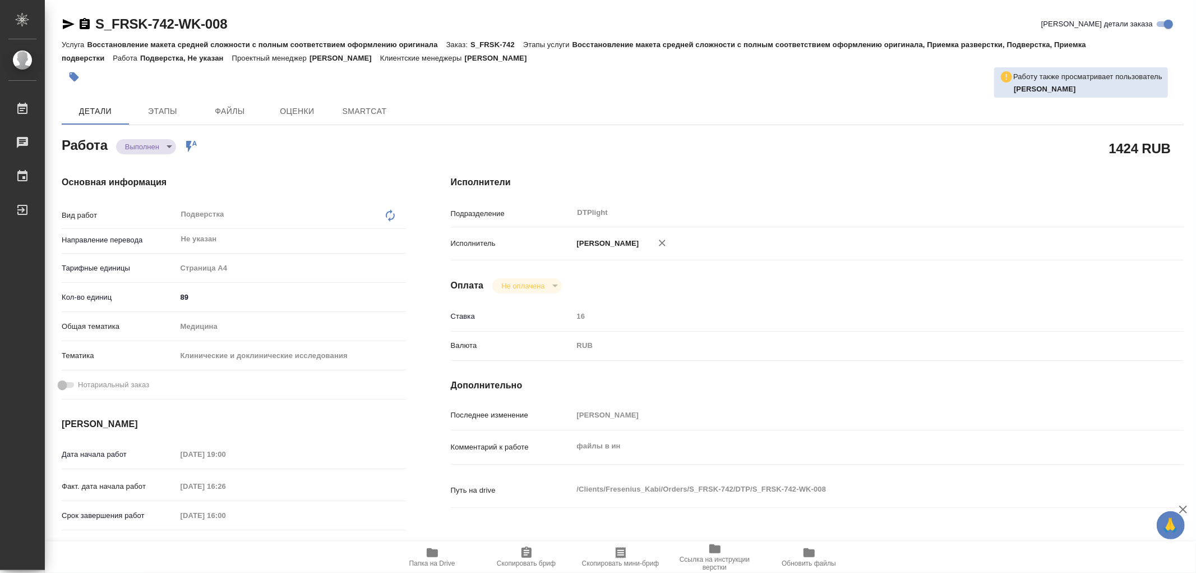 This screenshot has height=573, width=1196. I want to click on div: Клинические и доклинические исследования, so click(291, 356).